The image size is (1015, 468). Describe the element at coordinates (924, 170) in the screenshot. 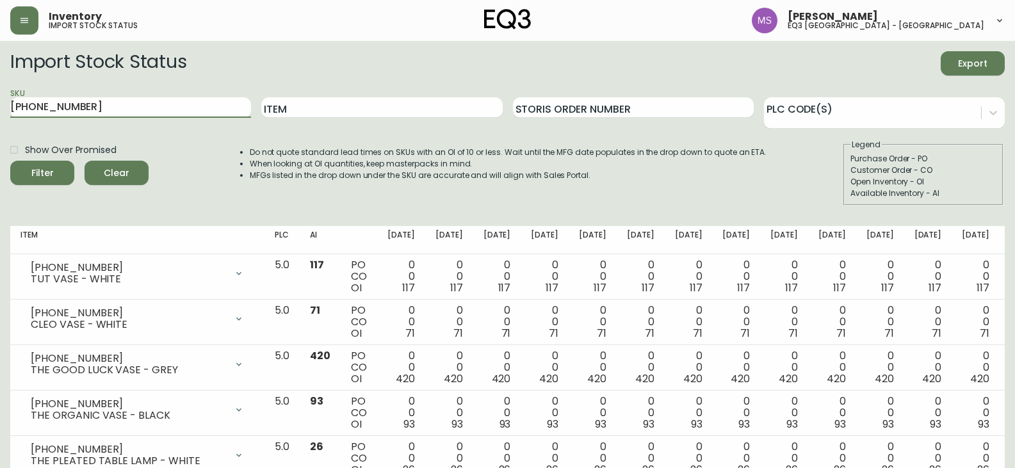

I see `div: Customer Order - CO` at that location.